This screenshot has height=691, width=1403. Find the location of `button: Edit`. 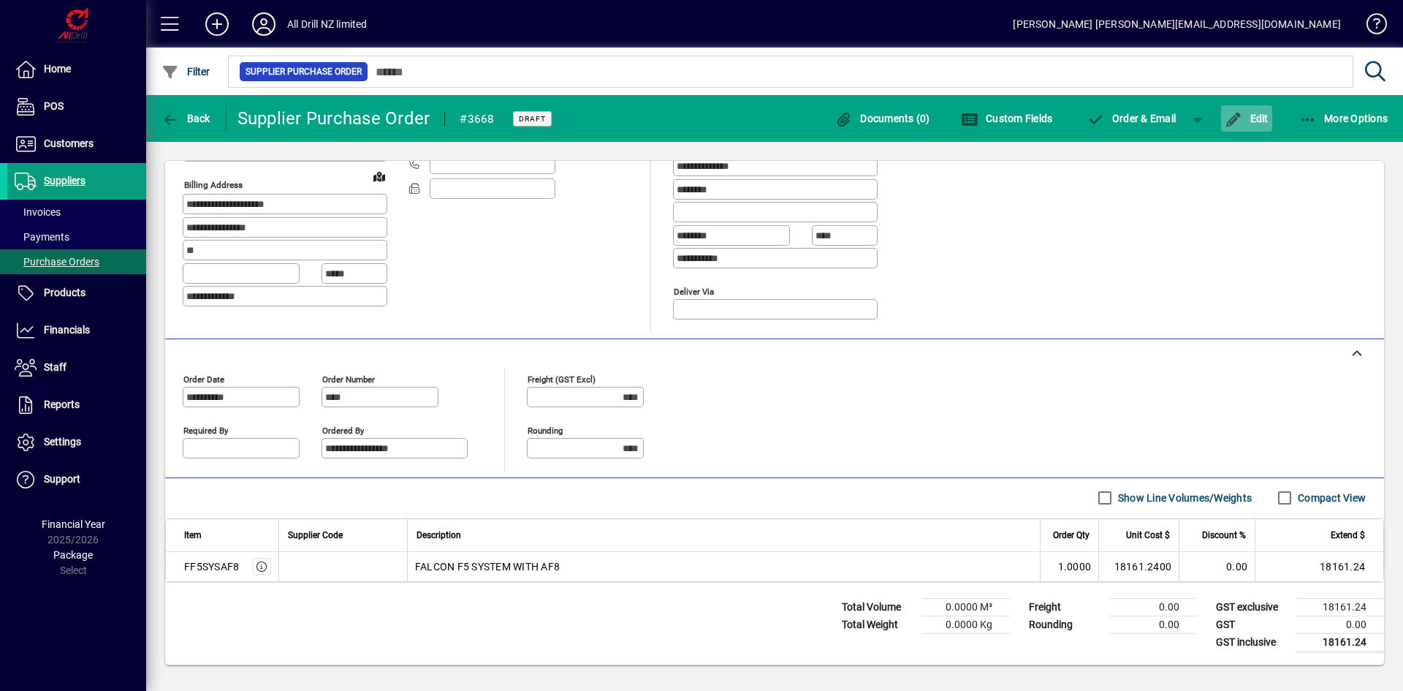

button: Edit is located at coordinates (1247, 118).